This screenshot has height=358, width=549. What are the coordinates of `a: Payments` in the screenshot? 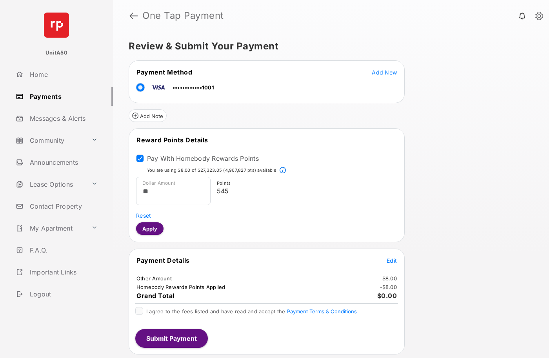 It's located at (63, 96).